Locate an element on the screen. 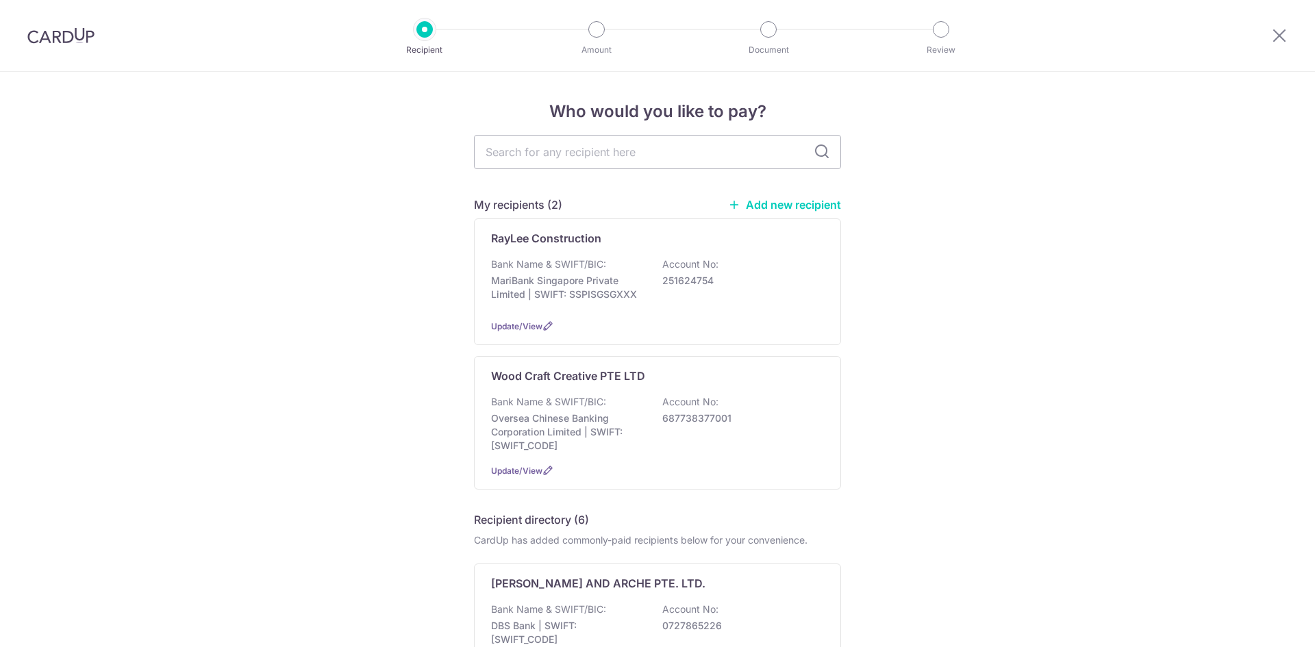 The height and width of the screenshot is (647, 1315). p: Amount is located at coordinates (597, 50).